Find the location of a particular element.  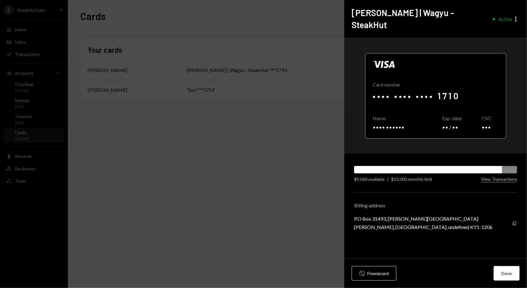

button: View Transactions is located at coordinates (499, 179).